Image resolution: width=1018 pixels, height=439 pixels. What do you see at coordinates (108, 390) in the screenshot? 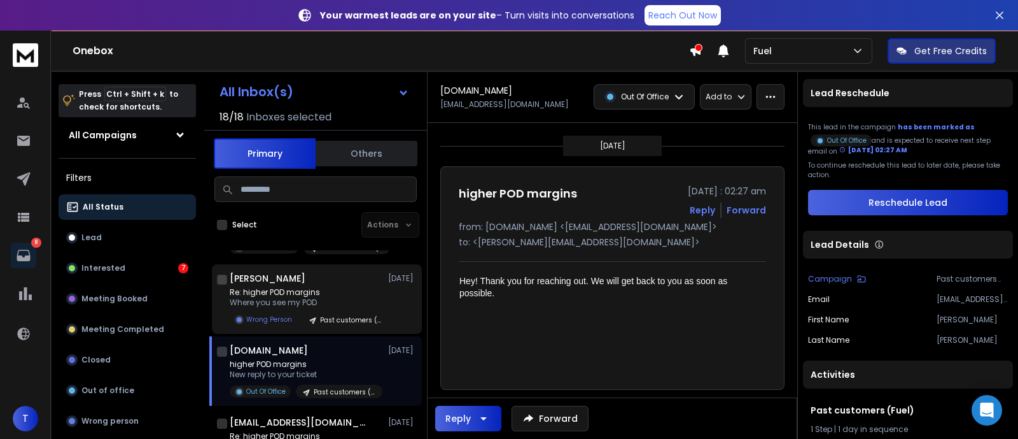
I see `p: Out of office` at bounding box center [108, 390].